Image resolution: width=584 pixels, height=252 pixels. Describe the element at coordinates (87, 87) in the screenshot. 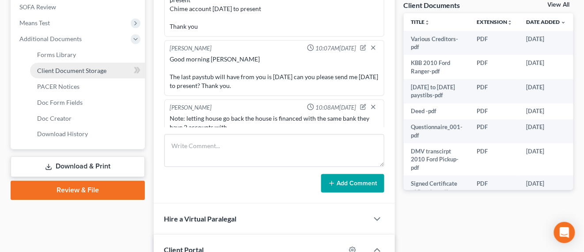

I see `a: PACER Notices` at that location.